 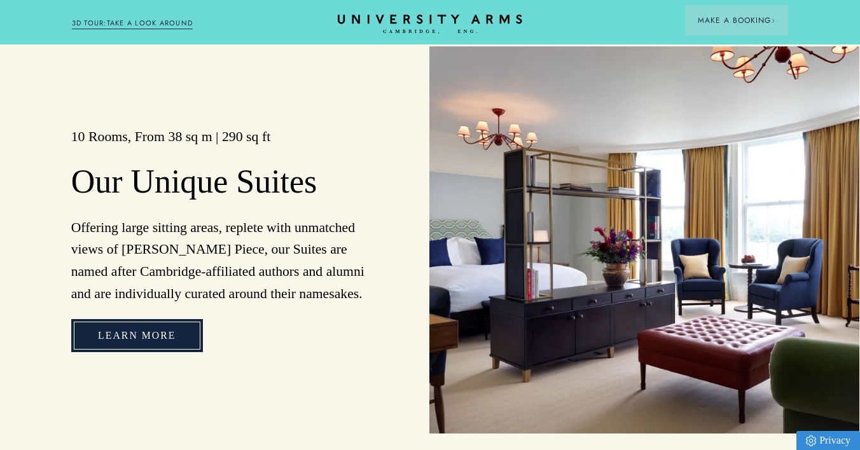 What do you see at coordinates (430, 24) in the screenshot?
I see `a: Home` at bounding box center [430, 24].